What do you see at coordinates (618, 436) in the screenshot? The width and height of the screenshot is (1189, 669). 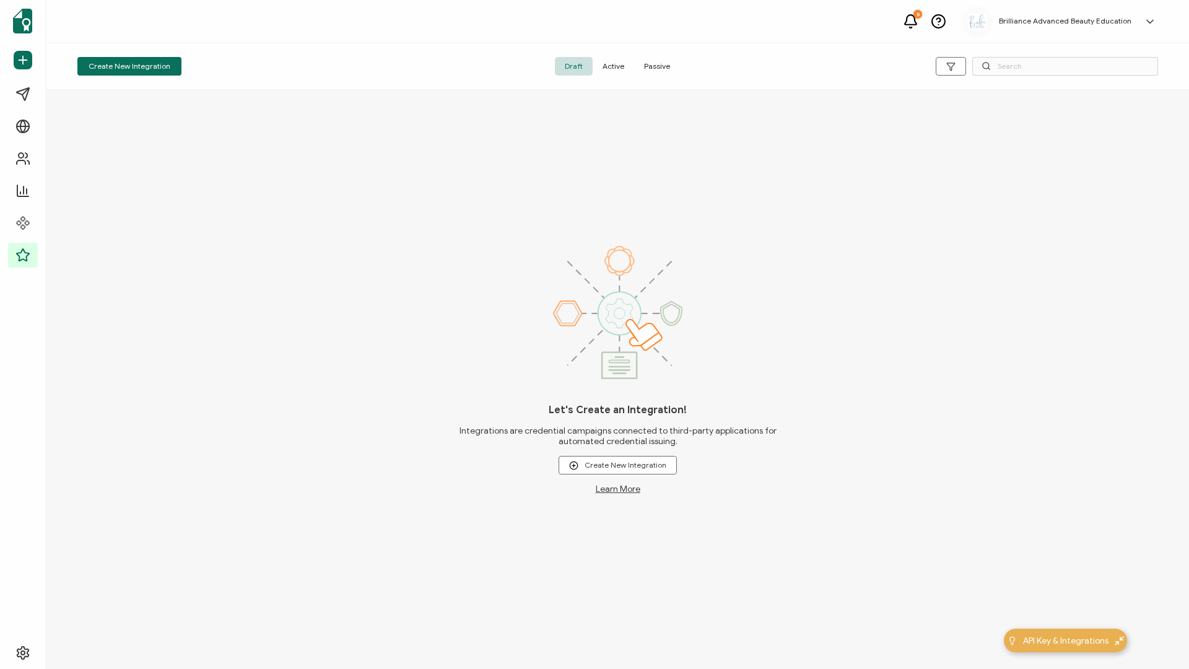 I see `span: Integrations are credential campaigns connected to third-party applications for automated credent...` at bounding box center [618, 436].